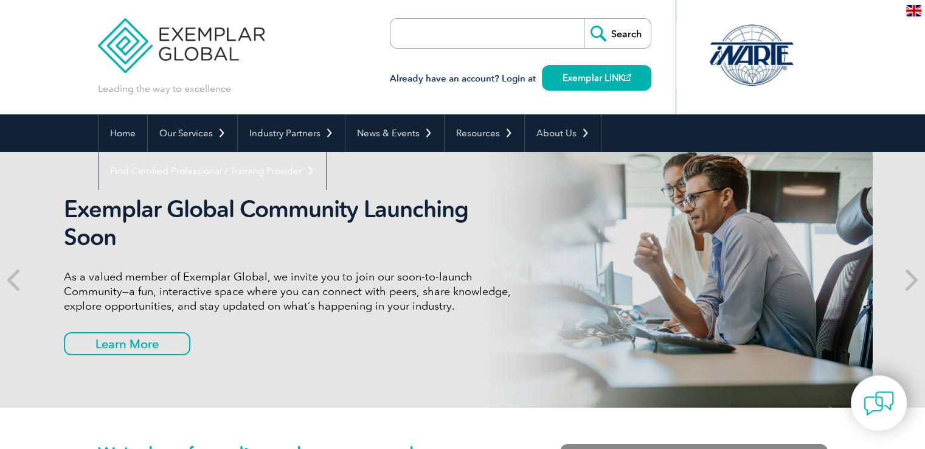 Image resolution: width=925 pixels, height=449 pixels. I want to click on h3: Already have an account? Login at, so click(520, 78).